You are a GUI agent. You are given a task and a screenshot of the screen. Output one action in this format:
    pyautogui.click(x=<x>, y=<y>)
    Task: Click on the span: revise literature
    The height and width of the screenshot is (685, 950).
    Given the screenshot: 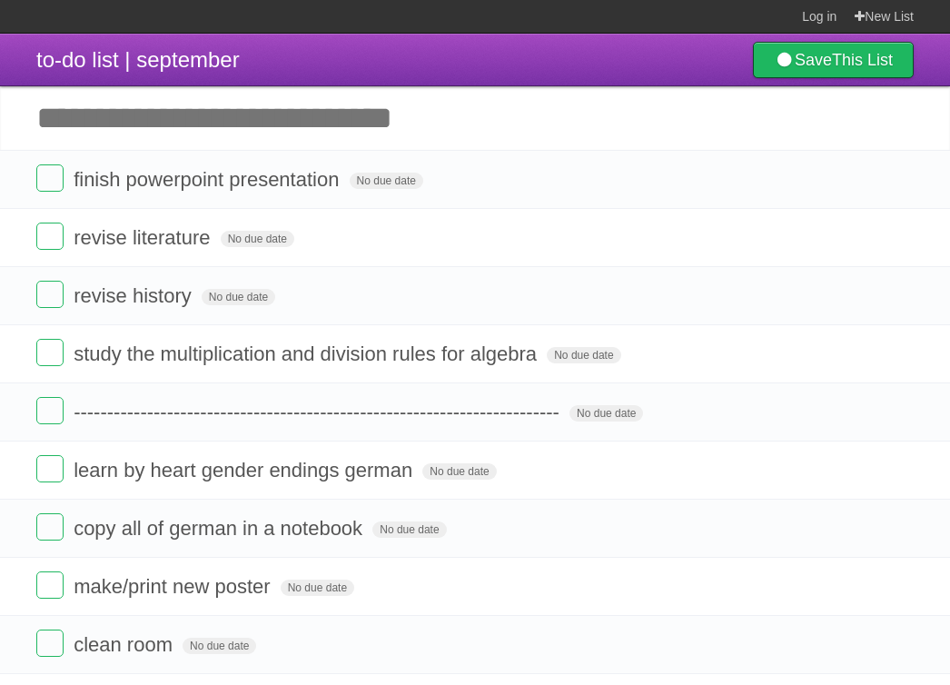 What is the action you would take?
    pyautogui.click(x=143, y=237)
    